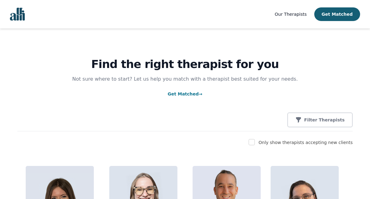  What do you see at coordinates (305, 143) in the screenshot?
I see `label: Only show therapists accepting new clients` at bounding box center [305, 143].